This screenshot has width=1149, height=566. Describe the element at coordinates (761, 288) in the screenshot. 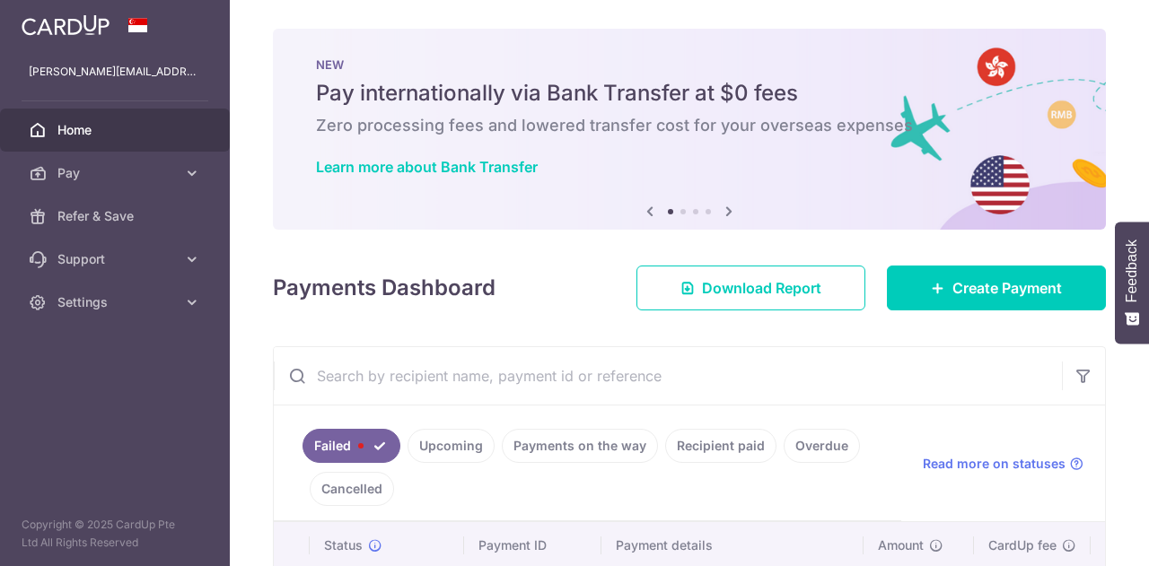

I see `span: Download Report` at that location.